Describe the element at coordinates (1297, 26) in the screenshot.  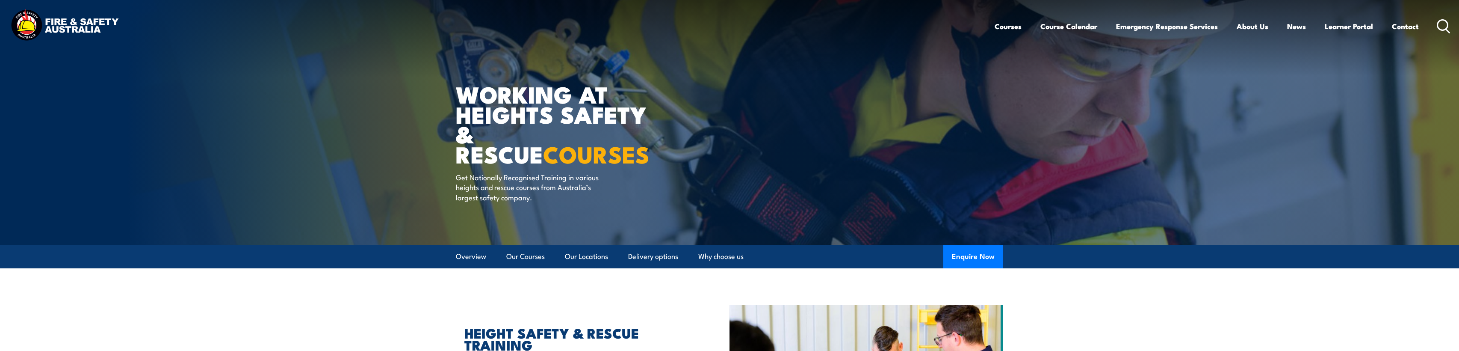
I see `a: News` at that location.